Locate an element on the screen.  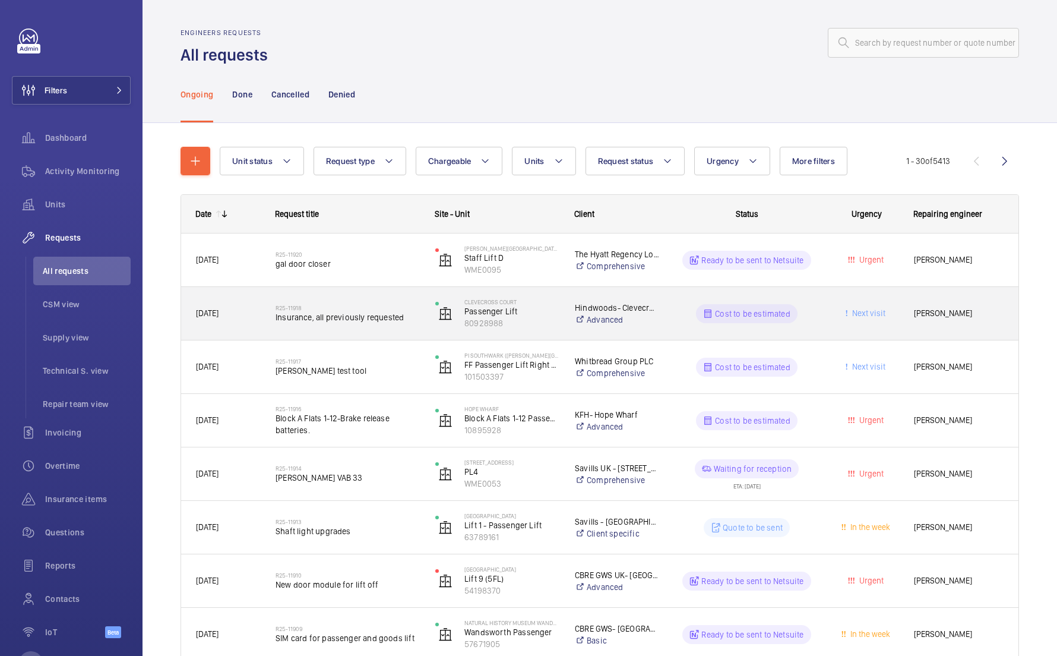
button: Request status is located at coordinates (636, 161).